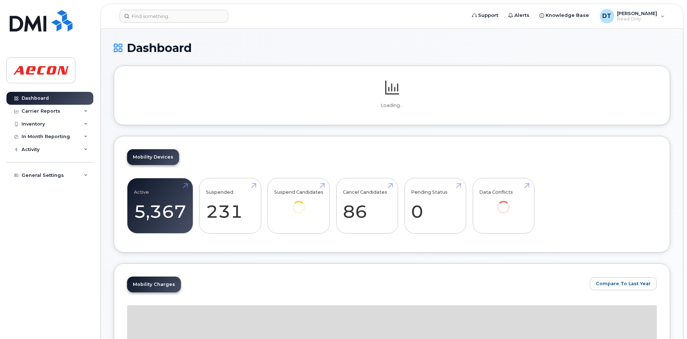 This screenshot has height=339, width=687. Describe the element at coordinates (392, 48) in the screenshot. I see `h1: Dashboard` at that location.